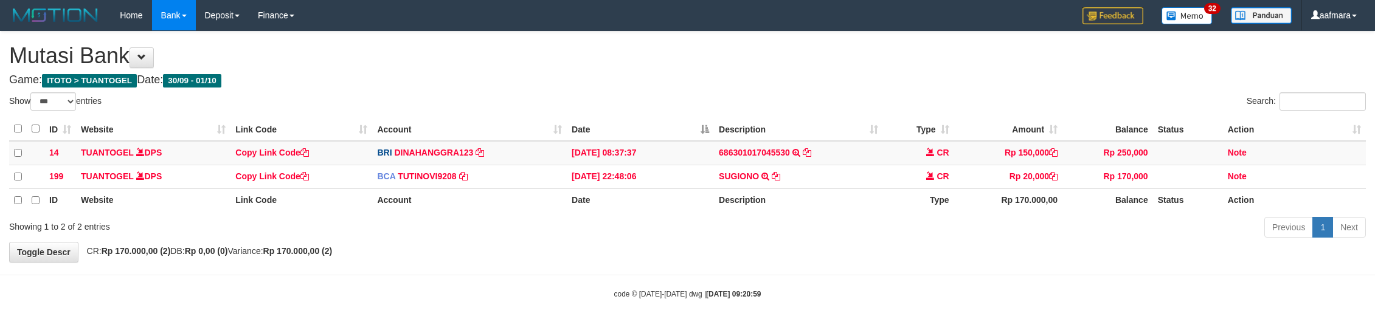 The width and height of the screenshot is (1375, 319). Describe the element at coordinates (1294, 129) in the screenshot. I see `th: Action: activate to sort column ascending` at that location.